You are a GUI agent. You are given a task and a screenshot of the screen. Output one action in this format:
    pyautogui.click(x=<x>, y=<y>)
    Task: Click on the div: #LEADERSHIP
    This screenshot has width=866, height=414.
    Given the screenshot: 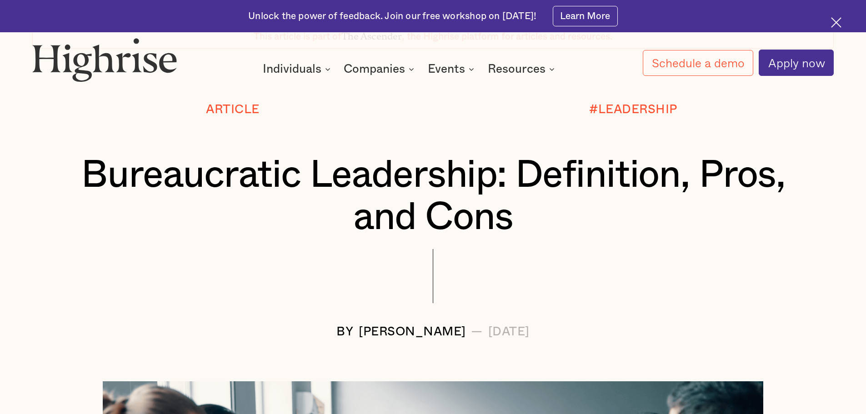 What is the action you would take?
    pyautogui.click(x=633, y=109)
    